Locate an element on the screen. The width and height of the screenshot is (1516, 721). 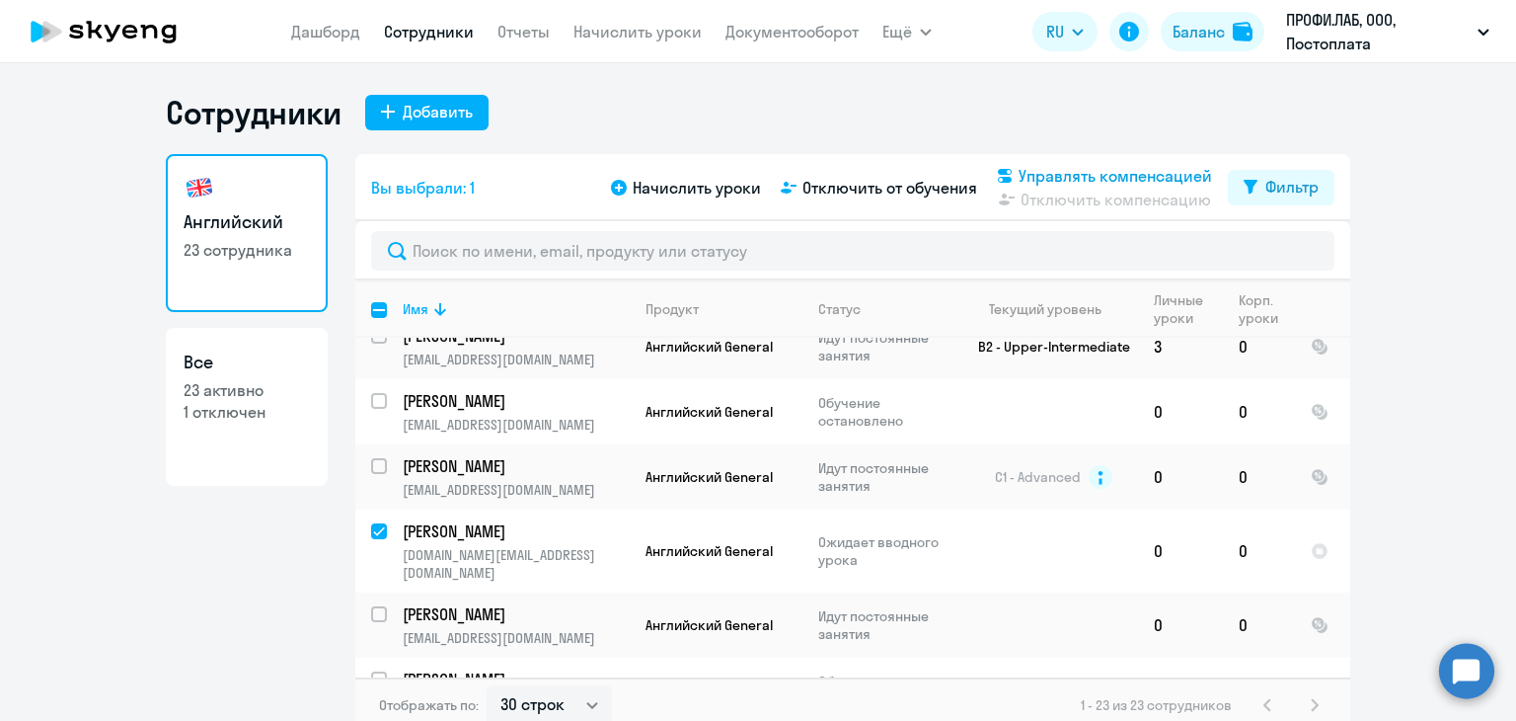
span: Ещё is located at coordinates (897, 32).